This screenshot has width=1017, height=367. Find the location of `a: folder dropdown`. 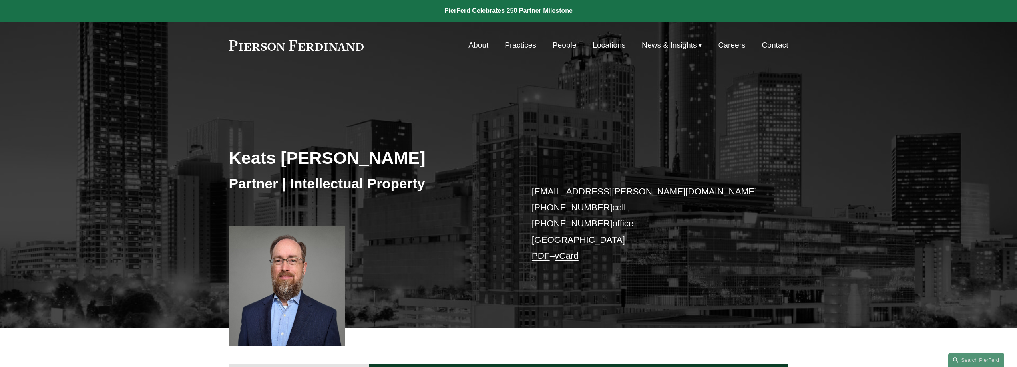

a: folder dropdown is located at coordinates (672, 45).